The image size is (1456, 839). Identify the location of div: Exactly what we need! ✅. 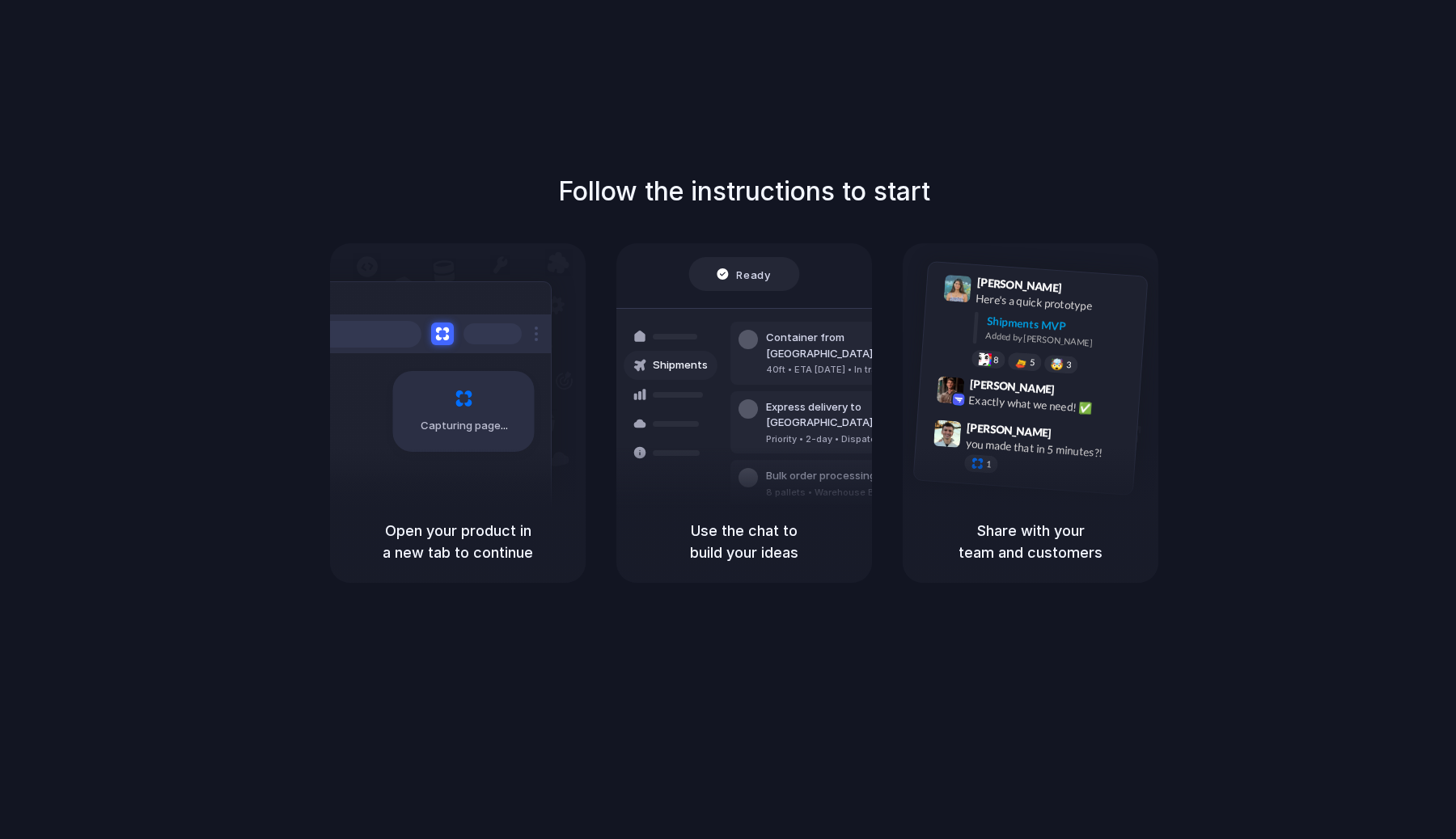
(1049, 405).